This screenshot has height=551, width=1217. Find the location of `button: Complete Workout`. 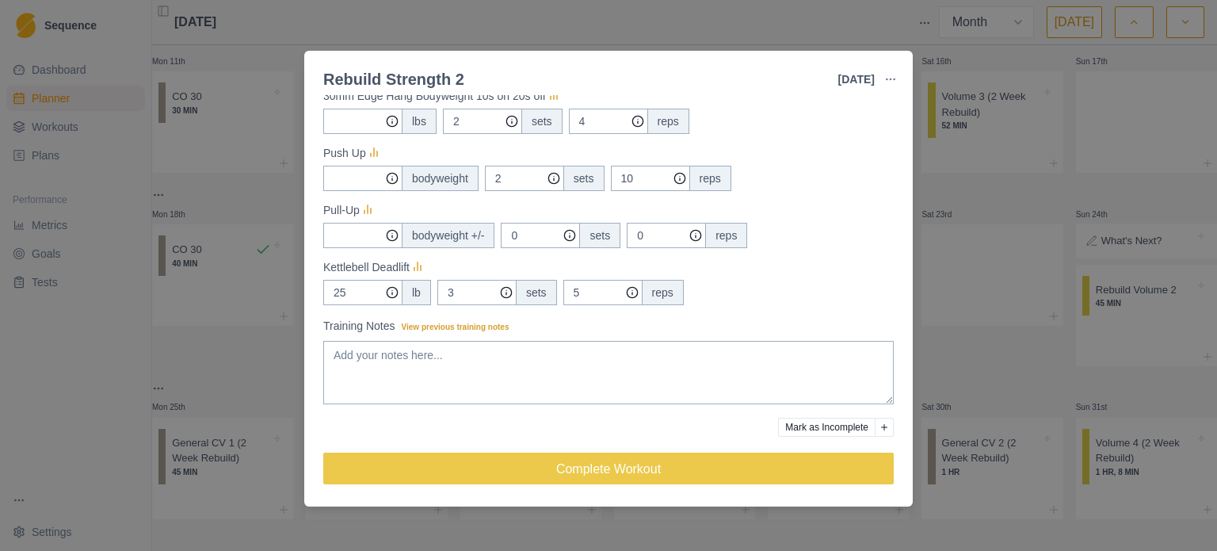

button: Complete Workout is located at coordinates (609, 468).